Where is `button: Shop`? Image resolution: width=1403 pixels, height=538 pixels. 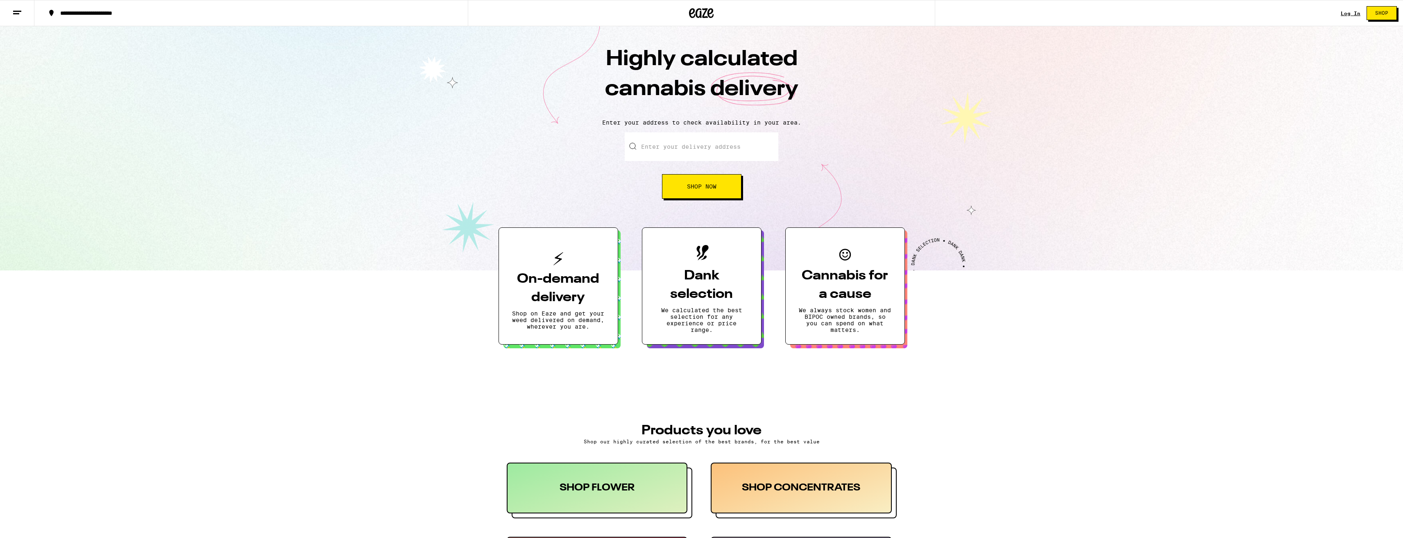
button: Shop is located at coordinates (1382, 13).